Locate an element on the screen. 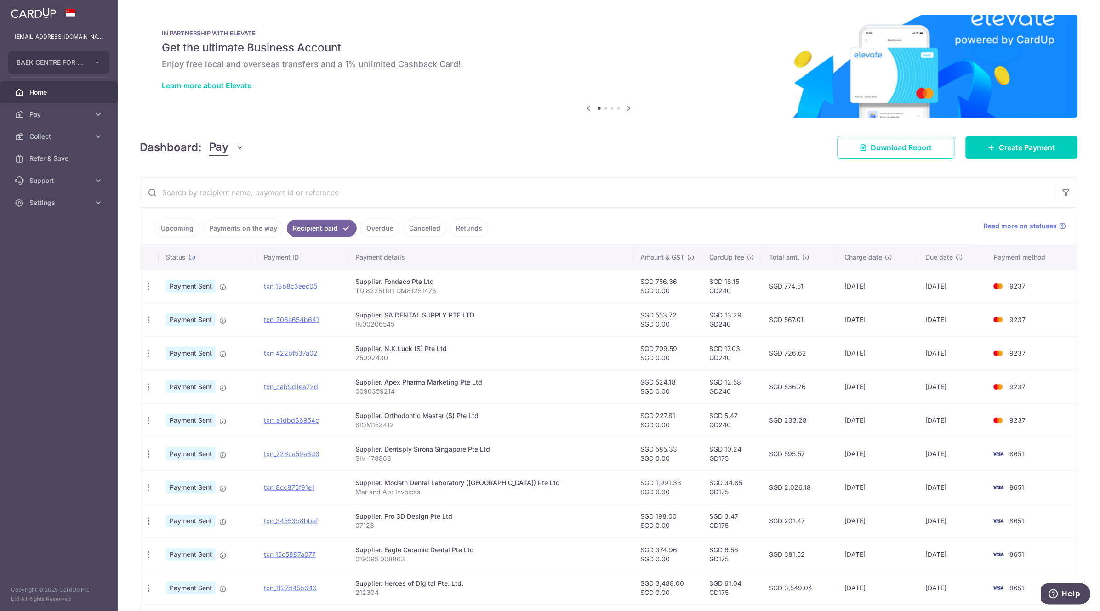 The width and height of the screenshot is (1100, 611). a: txn_726ca59a6d8 is located at coordinates (291, 454).